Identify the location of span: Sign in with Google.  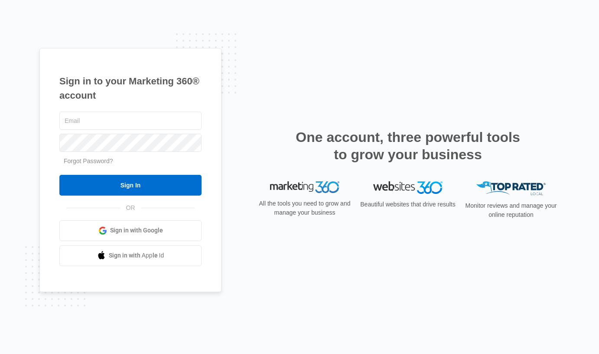
(136, 230).